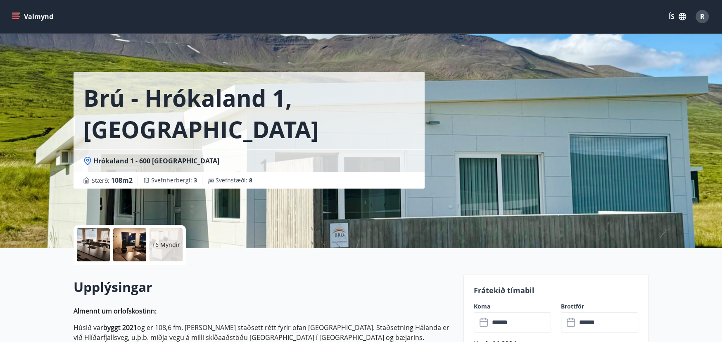 The width and height of the screenshot is (722, 342). I want to click on button: menu, so click(33, 17).